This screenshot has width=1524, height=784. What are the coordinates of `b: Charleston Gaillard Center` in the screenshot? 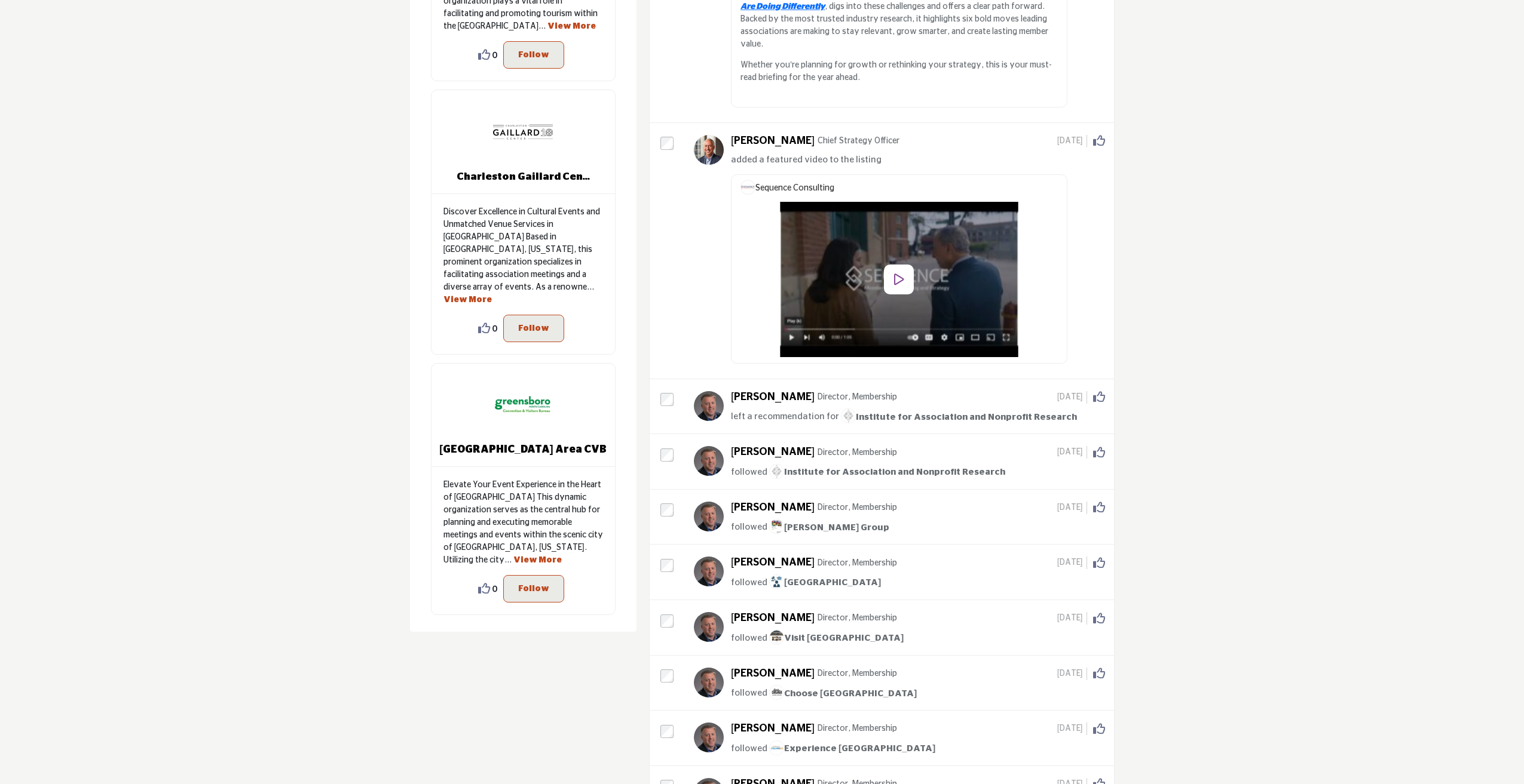 It's located at (523, 177).